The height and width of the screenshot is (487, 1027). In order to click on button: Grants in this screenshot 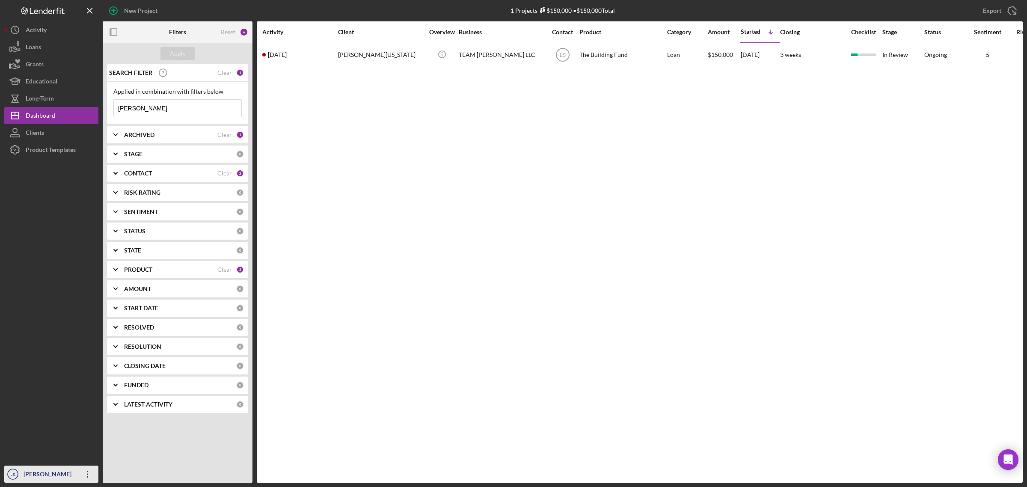, I will do `click(51, 64)`.